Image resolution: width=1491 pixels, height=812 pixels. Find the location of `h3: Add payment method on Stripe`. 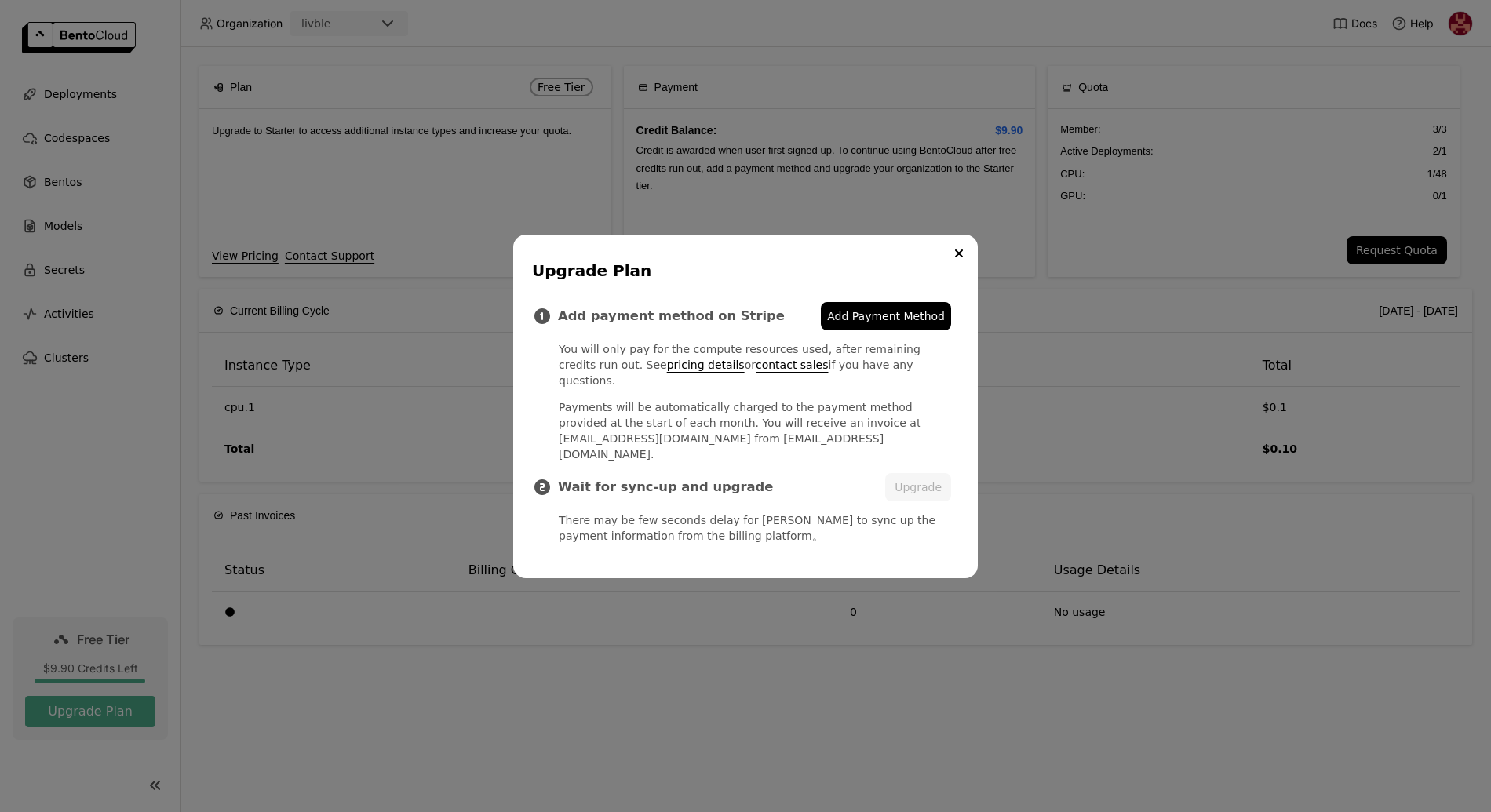

h3: Add payment method on Stripe is located at coordinates (689, 316).